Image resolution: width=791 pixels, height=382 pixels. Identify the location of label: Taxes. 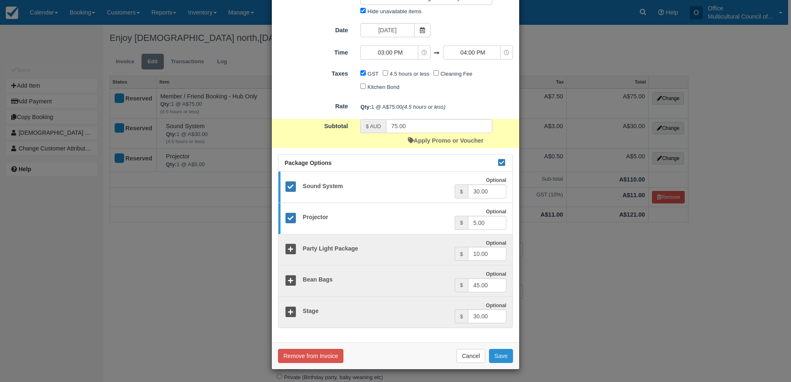
(313, 72).